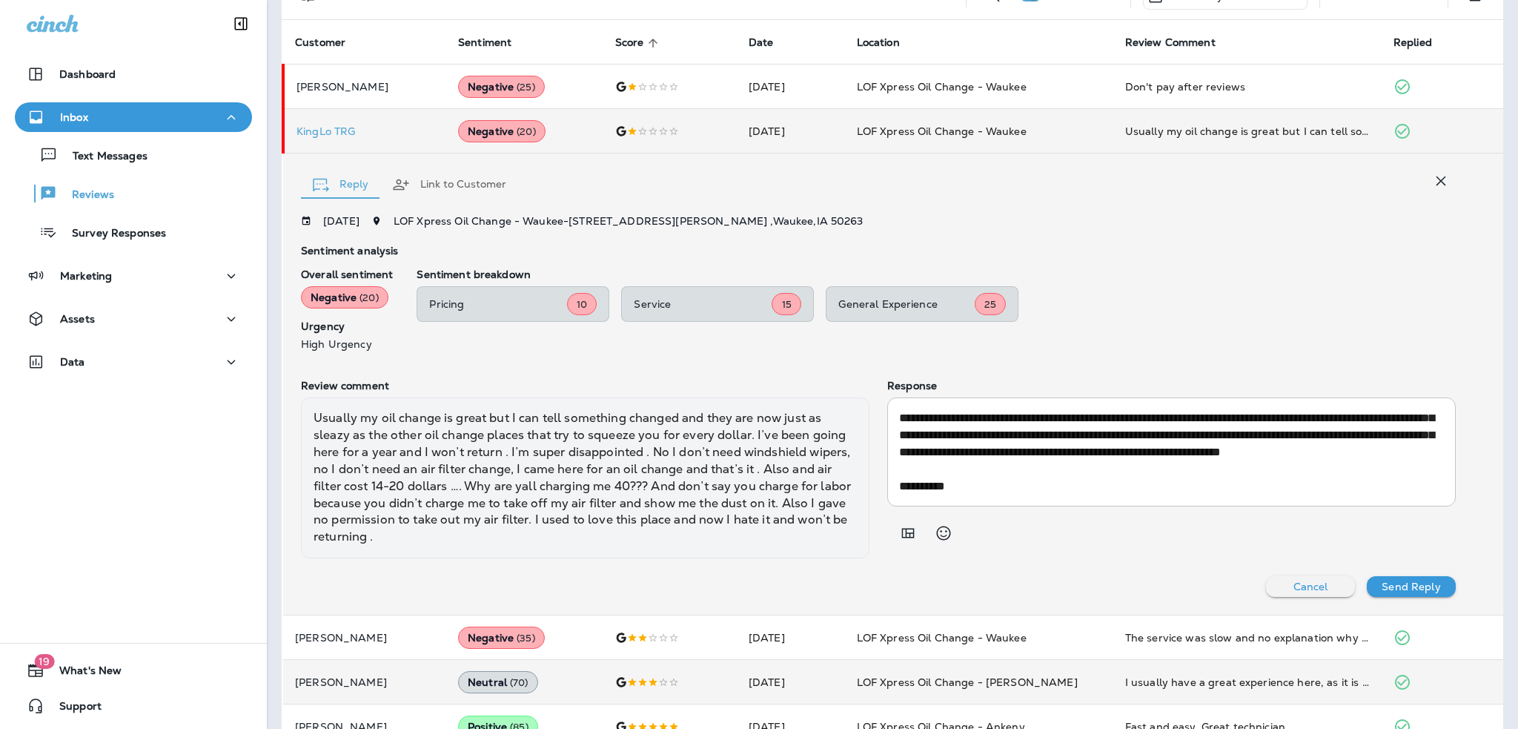 This screenshot has width=1518, height=729. What do you see at coordinates (133, 362) in the screenshot?
I see `button: Data` at bounding box center [133, 362].